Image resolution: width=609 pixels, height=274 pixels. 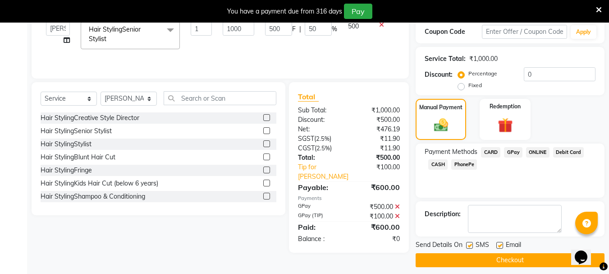 I want to click on span: ONLINE, so click(x=538, y=152).